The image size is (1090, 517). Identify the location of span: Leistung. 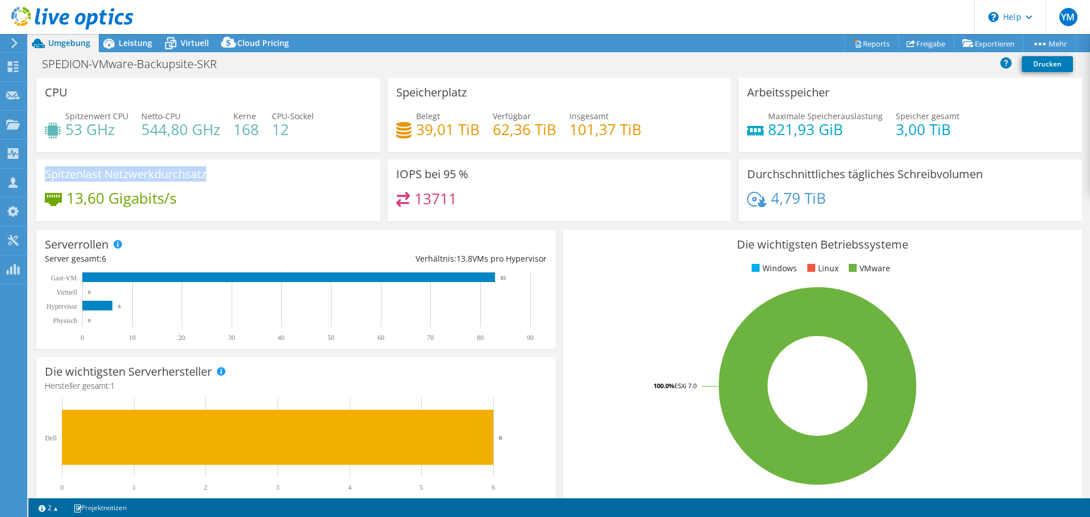
(135, 43).